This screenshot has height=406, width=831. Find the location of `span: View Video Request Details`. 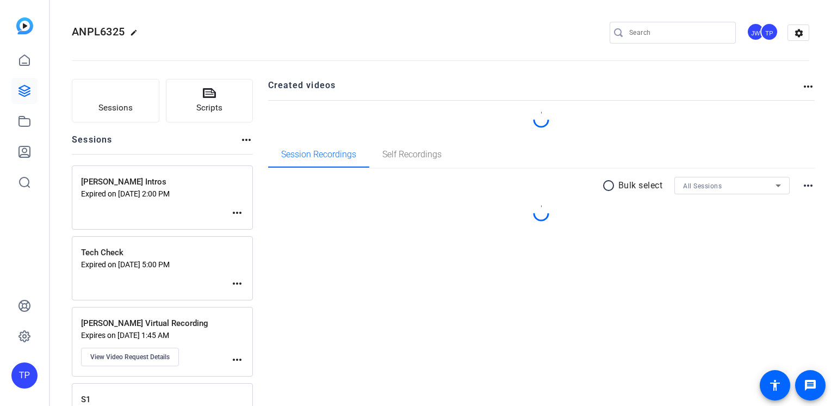

span: View Video Request Details is located at coordinates (130, 357).